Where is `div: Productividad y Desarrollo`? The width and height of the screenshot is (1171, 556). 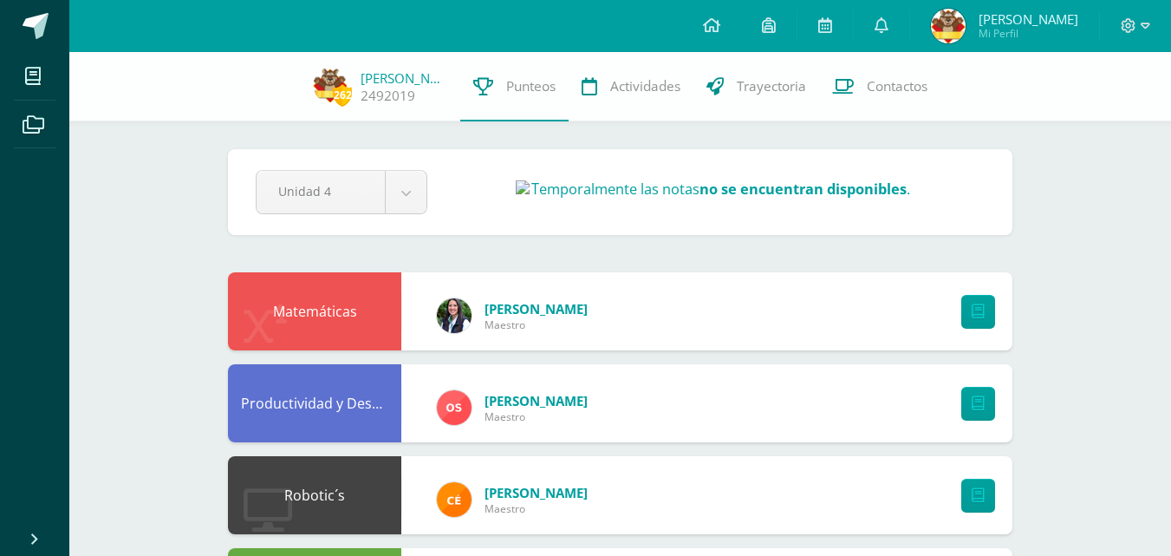
div: Productividad y Desarrollo is located at coordinates (315, 403).